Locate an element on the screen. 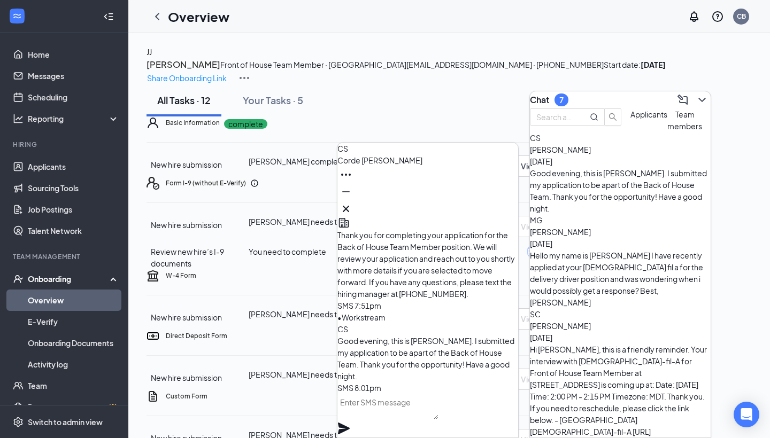 This screenshot has width=770, height=438. svg: Plane is located at coordinates (344, 429).